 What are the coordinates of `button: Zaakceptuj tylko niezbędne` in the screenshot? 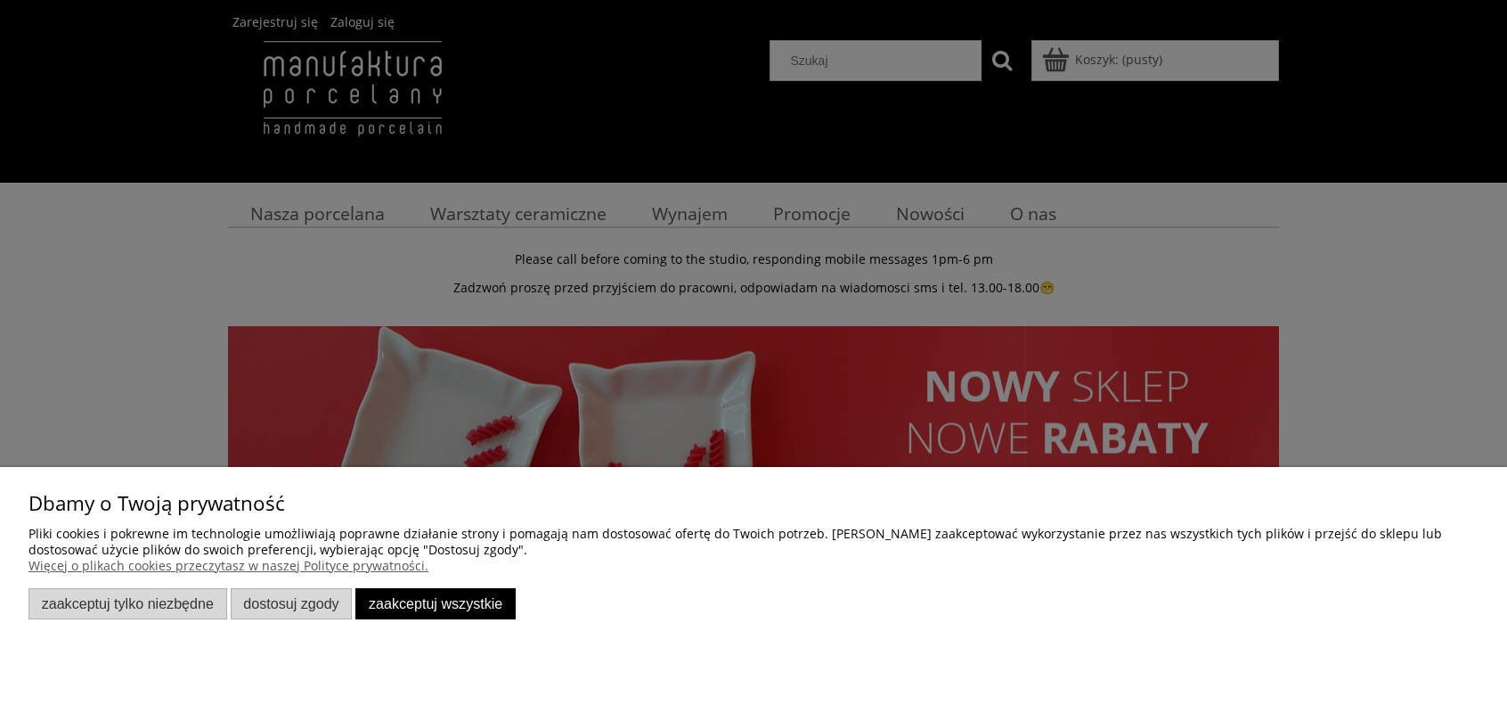 It's located at (127, 603).